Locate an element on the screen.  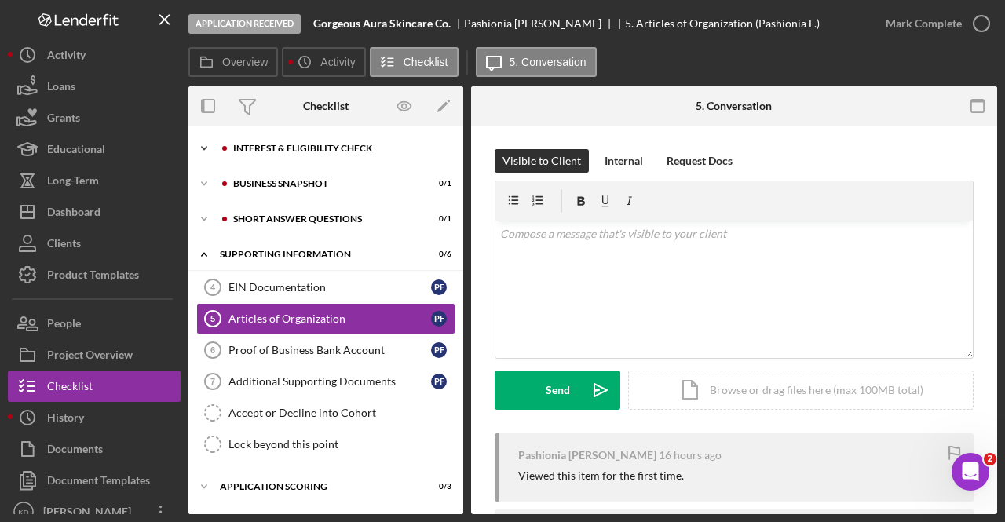
text: KD is located at coordinates (23, 512).